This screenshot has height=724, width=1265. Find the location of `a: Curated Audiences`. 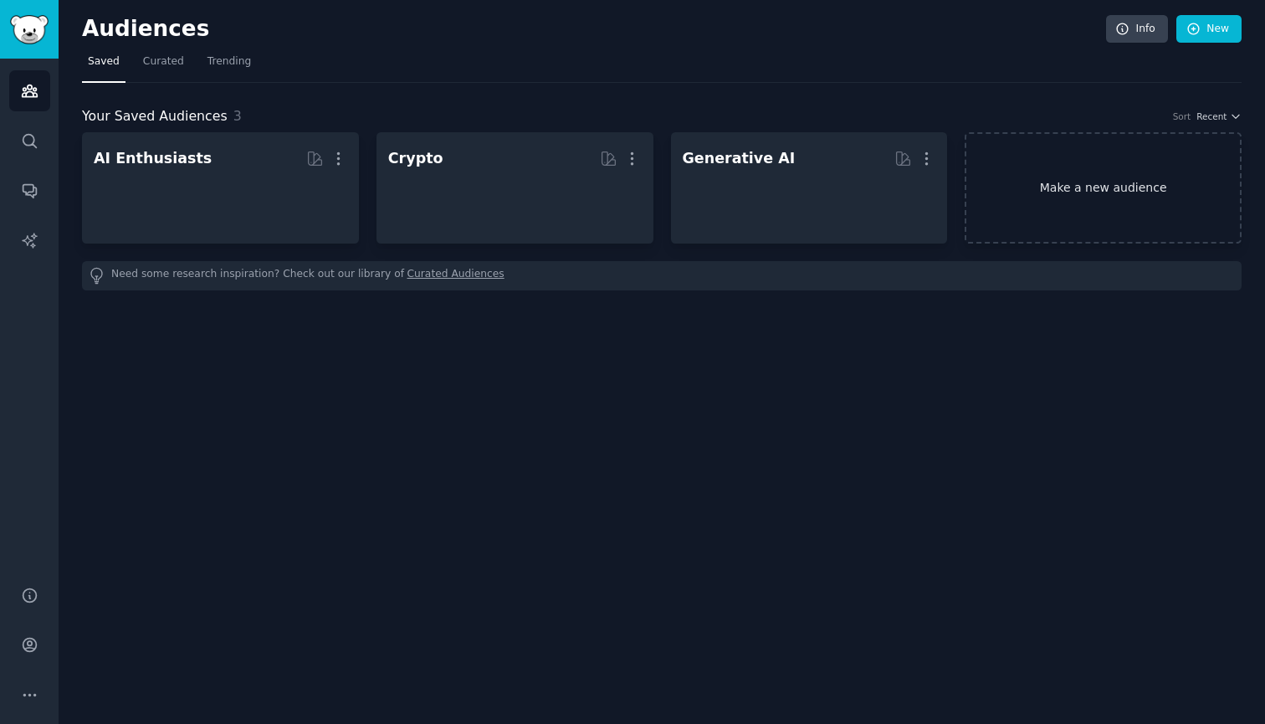

a: Curated Audiences is located at coordinates (456, 275).